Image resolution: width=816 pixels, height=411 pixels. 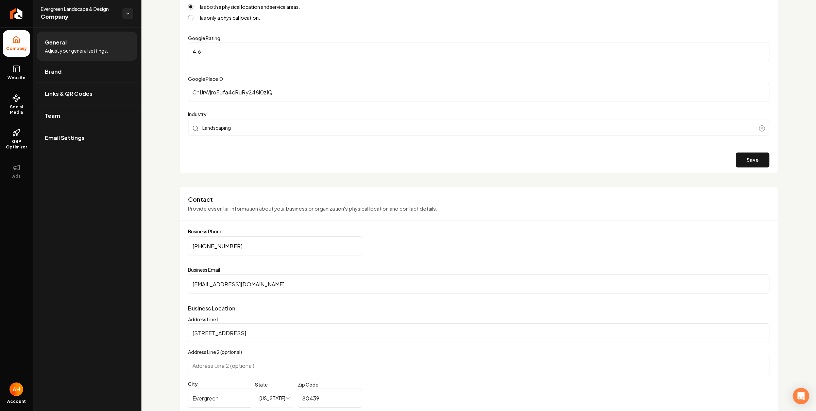 I want to click on label: Address Line 1, so click(x=203, y=319).